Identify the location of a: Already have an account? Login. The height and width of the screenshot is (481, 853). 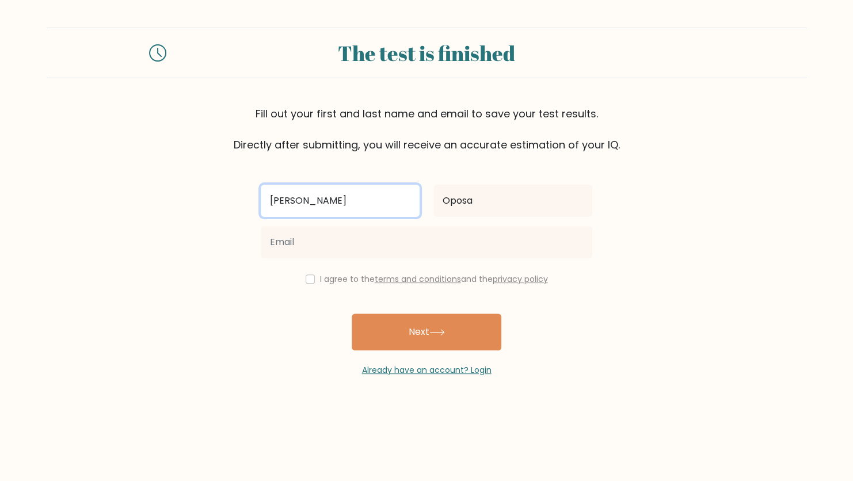
(427, 370).